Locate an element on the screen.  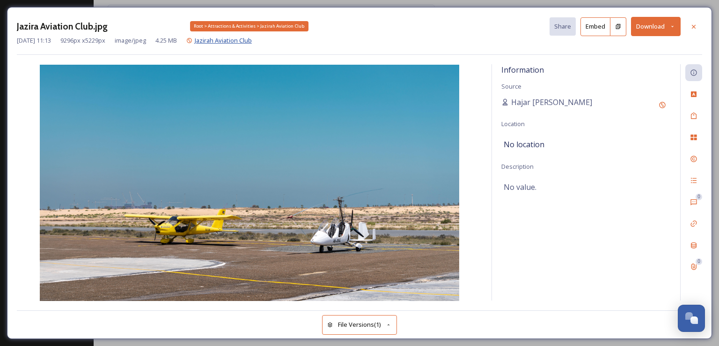
button: File Versions(1) is located at coordinates (360, 324).